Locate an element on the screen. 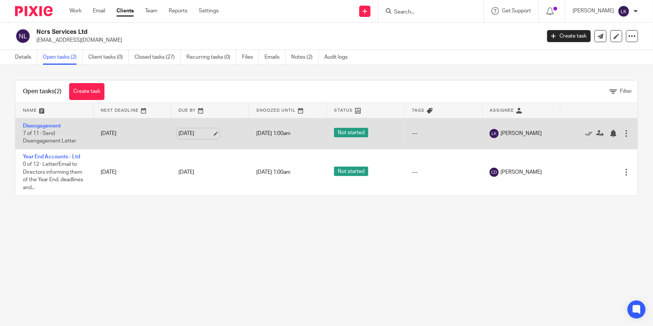 This screenshot has width=653, height=326. span: (2) is located at coordinates (58, 91).